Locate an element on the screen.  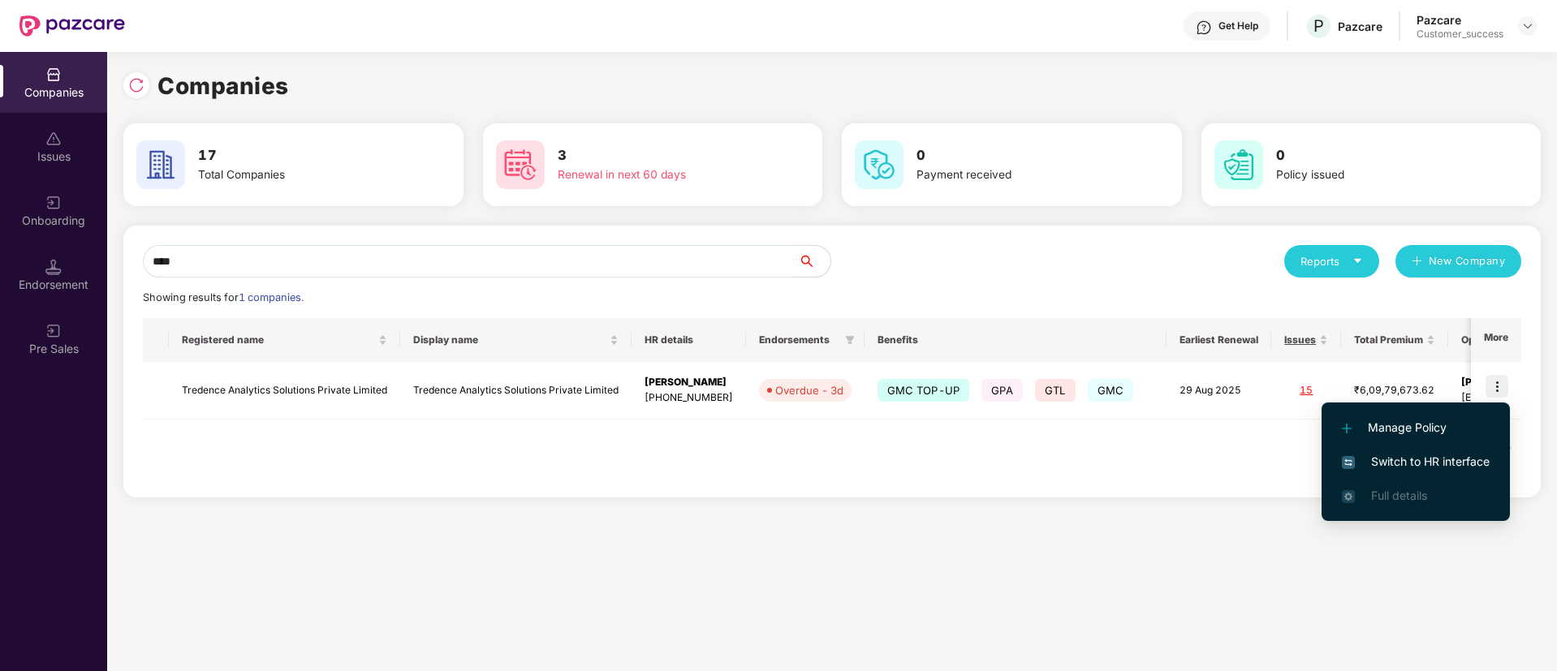
button: search is located at coordinates (814, 261).